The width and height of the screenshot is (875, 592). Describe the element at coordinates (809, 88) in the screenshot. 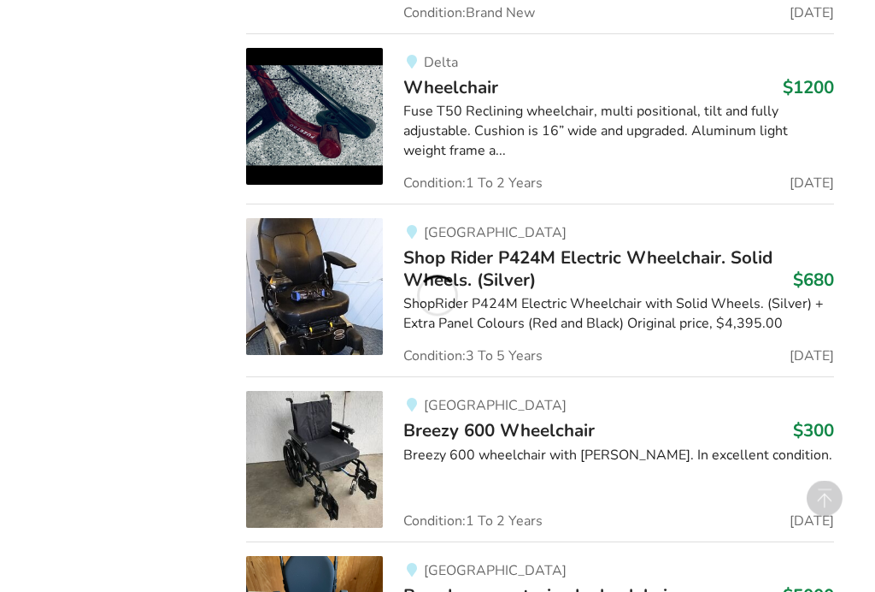

I see `h3: $1200` at that location.